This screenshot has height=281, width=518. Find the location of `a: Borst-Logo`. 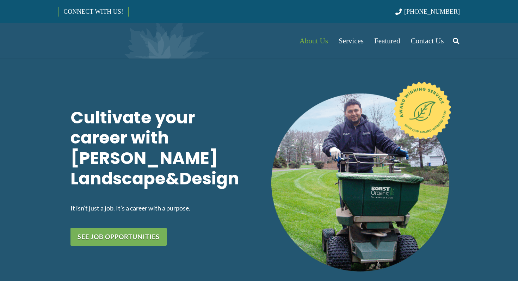

a: Borst-Logo is located at coordinates (117, 41).